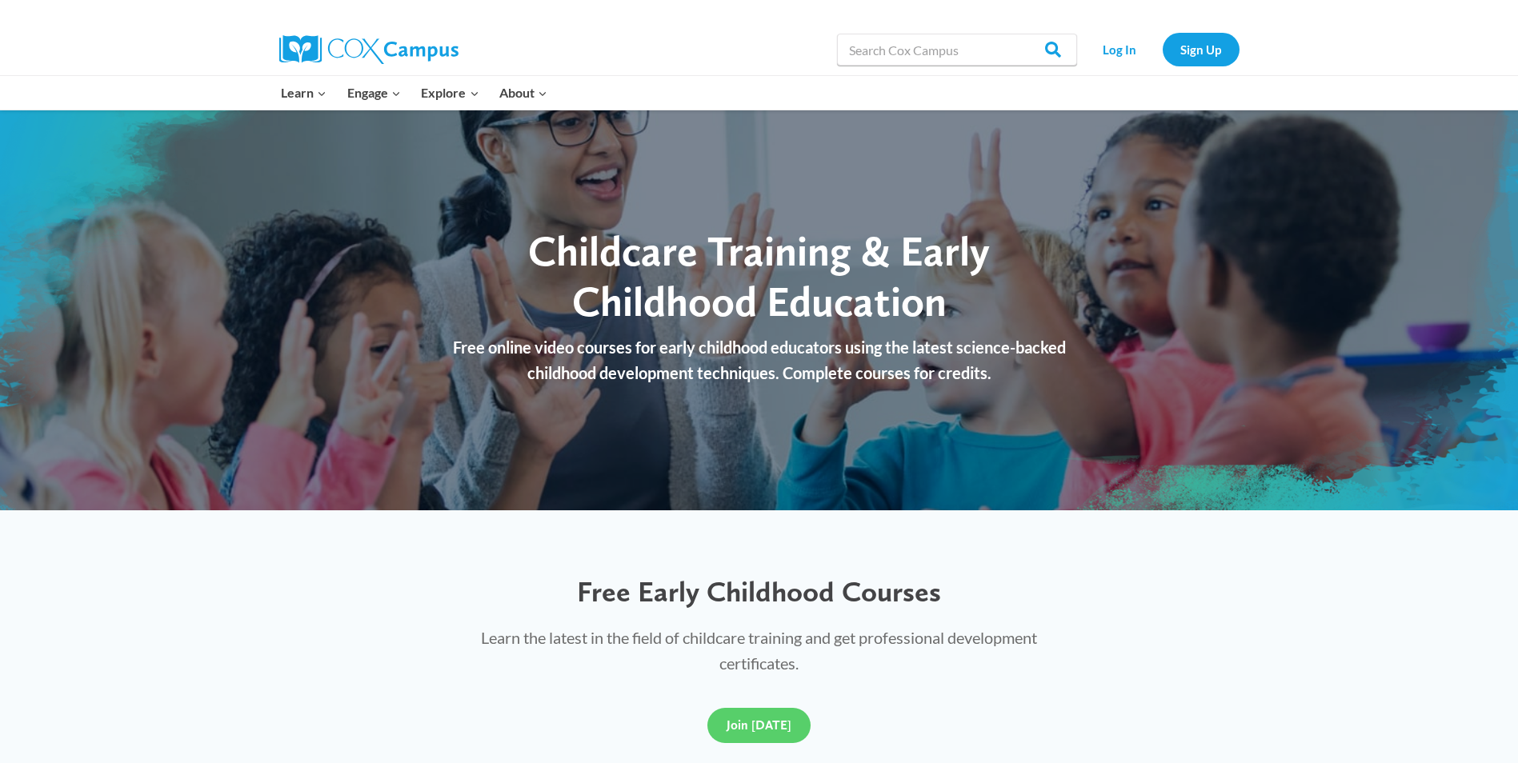 The height and width of the screenshot is (763, 1518). I want to click on input: Search Cox Campus, so click(957, 50).